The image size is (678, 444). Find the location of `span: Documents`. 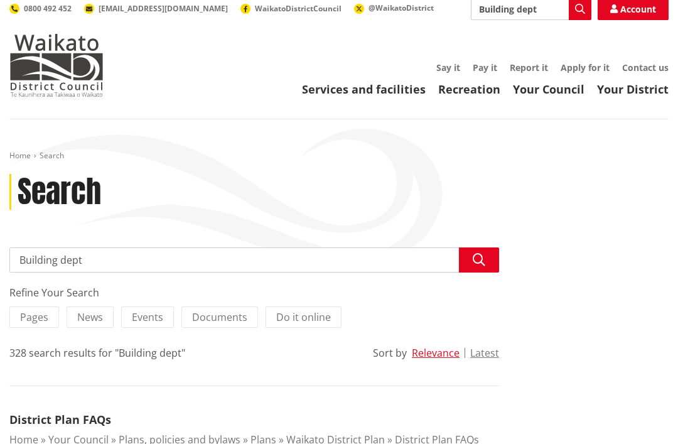

span: Documents is located at coordinates (220, 317).